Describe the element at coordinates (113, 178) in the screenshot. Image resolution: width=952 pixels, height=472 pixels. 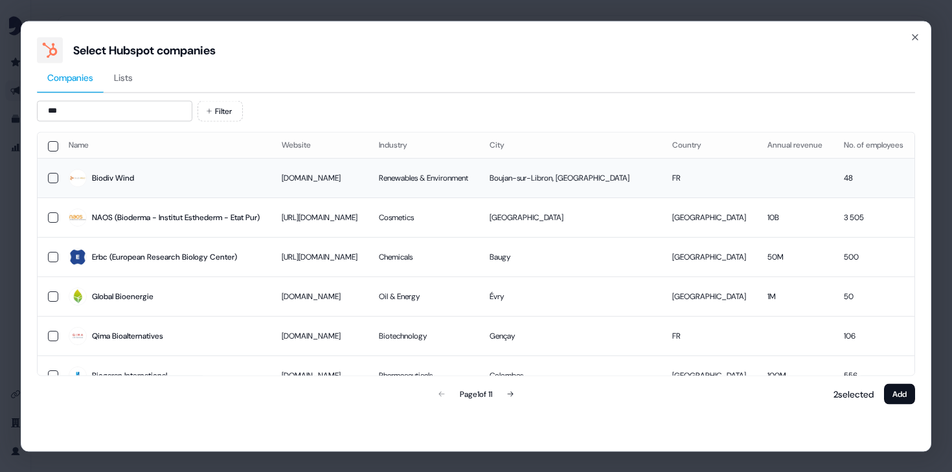
I see `div: Biodiv Wind` at that location.